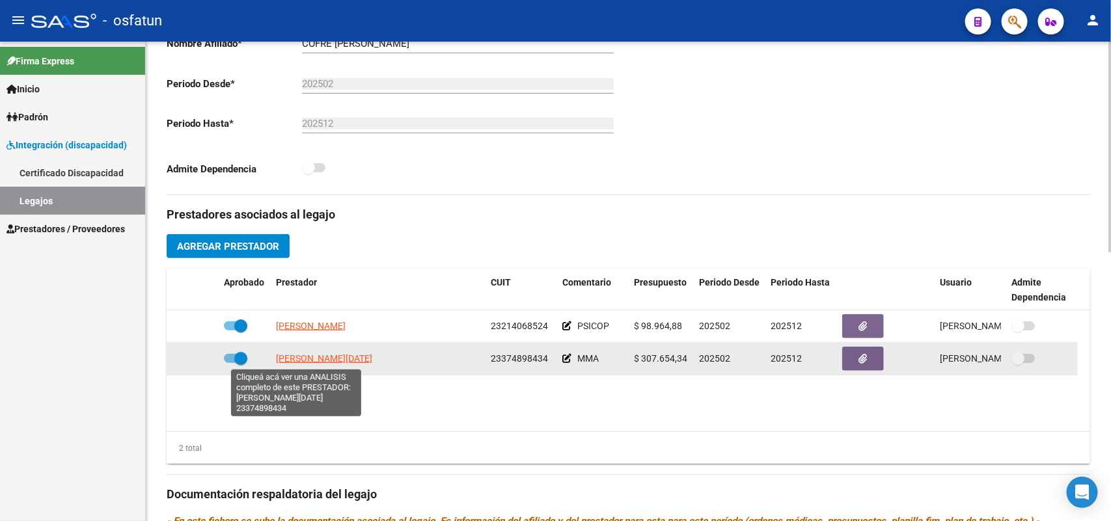 The width and height of the screenshot is (1111, 521). What do you see at coordinates (228, 246) in the screenshot?
I see `button: Agregar Prestador` at bounding box center [228, 246].